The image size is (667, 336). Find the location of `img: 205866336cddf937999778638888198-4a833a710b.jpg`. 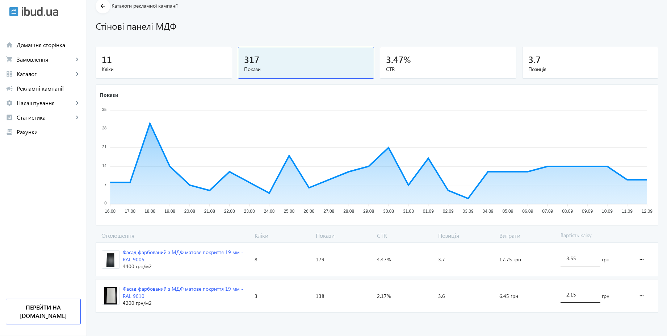

img: 205866336cddf937999778638888198-4a833a710b.jpg is located at coordinates (111, 296).